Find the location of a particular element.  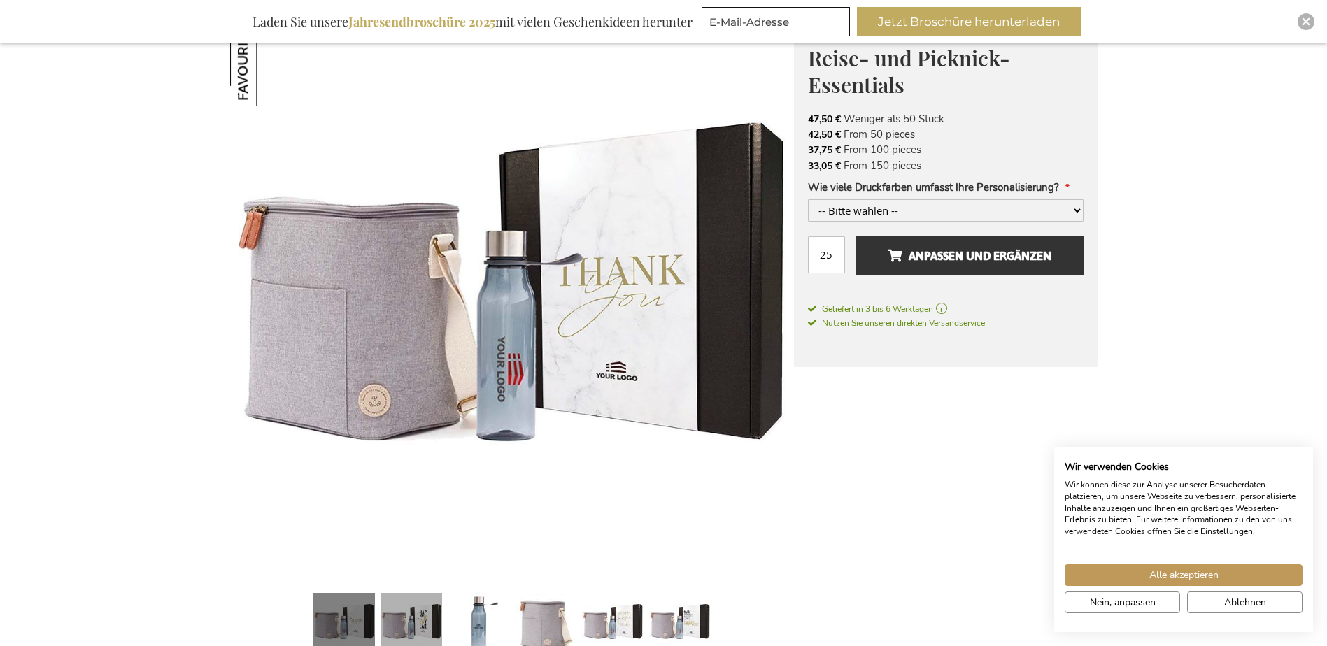

h2: Wir verwenden Cookies is located at coordinates (1183, 467).